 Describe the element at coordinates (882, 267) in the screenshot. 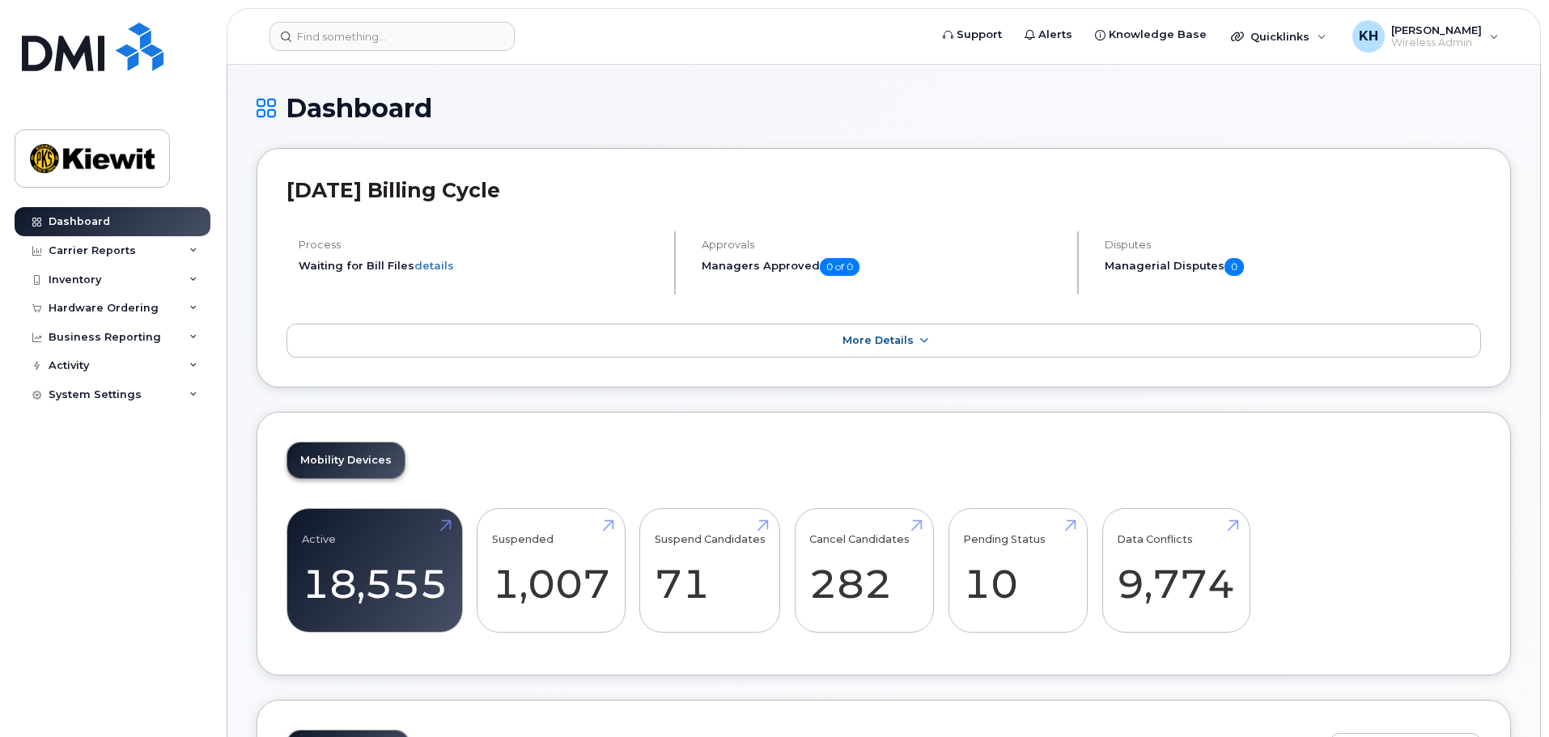

I see `h5: Managers Approved` at that location.